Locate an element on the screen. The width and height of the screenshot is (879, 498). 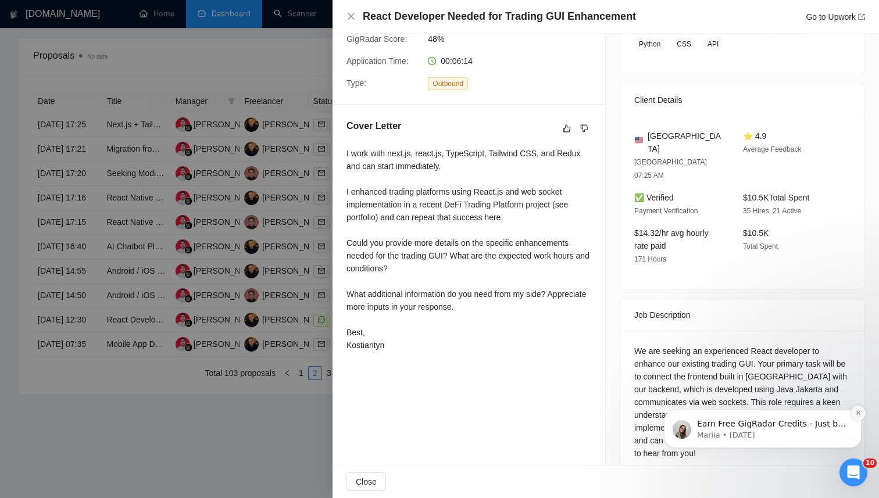
span: Payment Verification is located at coordinates (666, 211).